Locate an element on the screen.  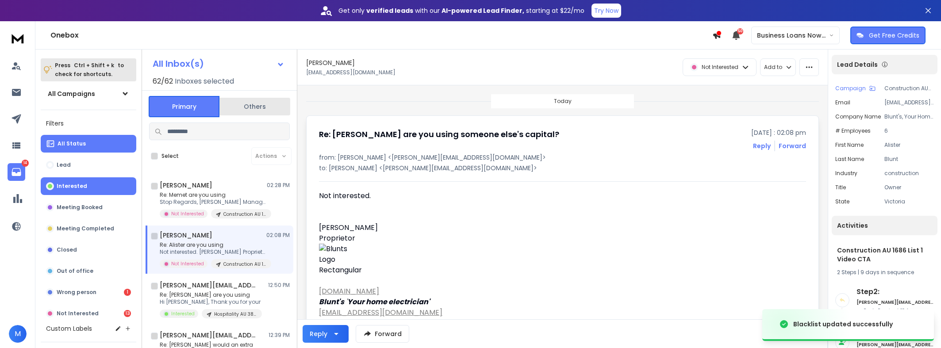
h3: Filters is located at coordinates (88, 123).